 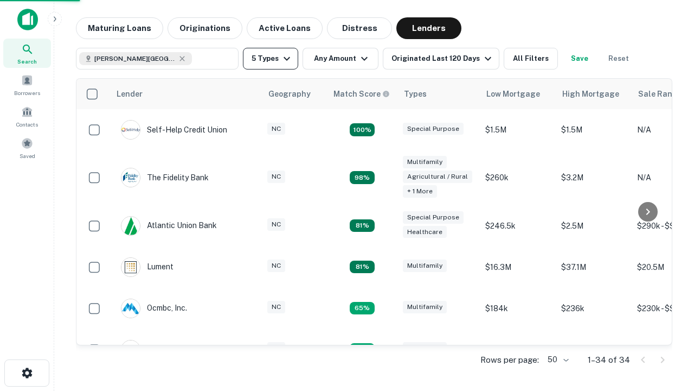 I want to click on td: $184k, so click(x=518, y=308).